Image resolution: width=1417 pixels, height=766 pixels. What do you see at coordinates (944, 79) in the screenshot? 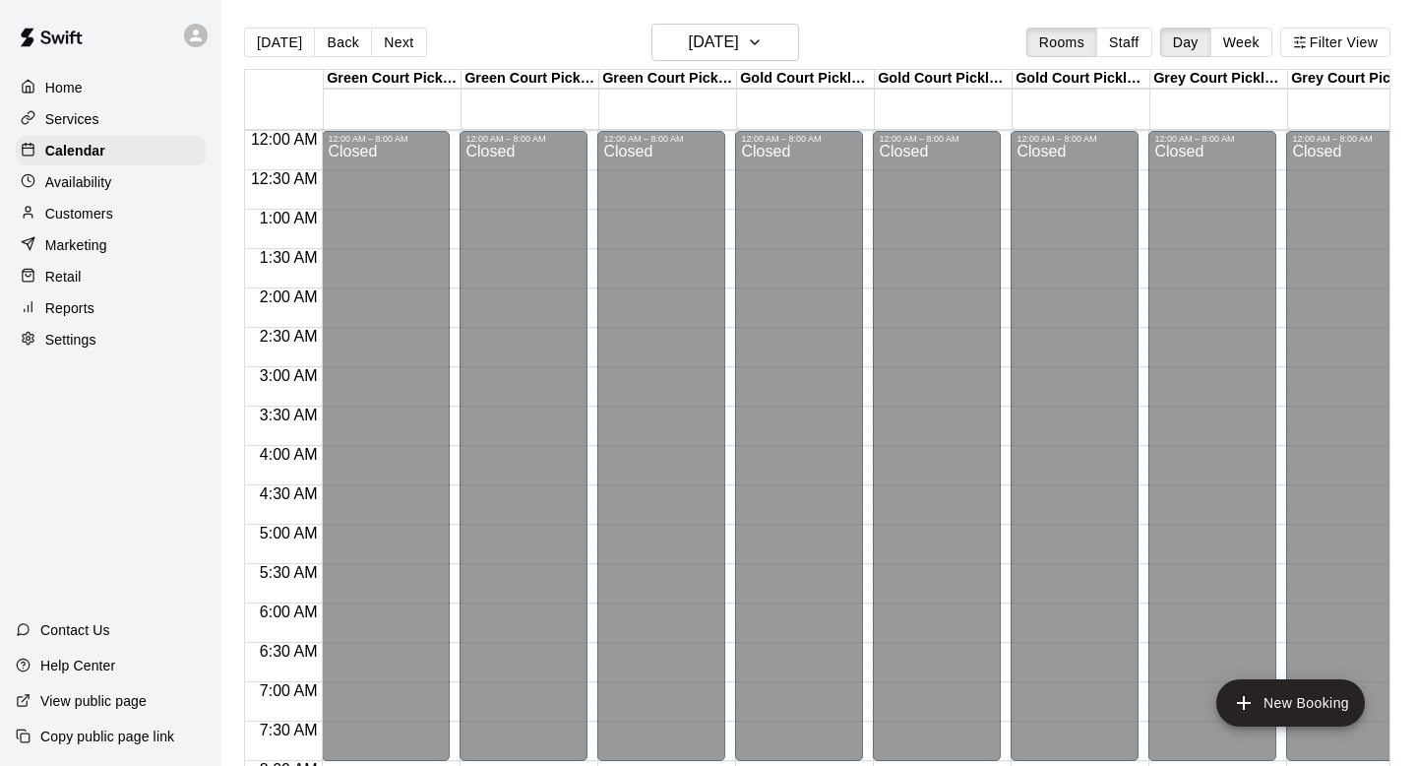
I see `div: Gold Court Pickleball #2` at bounding box center [944, 79].